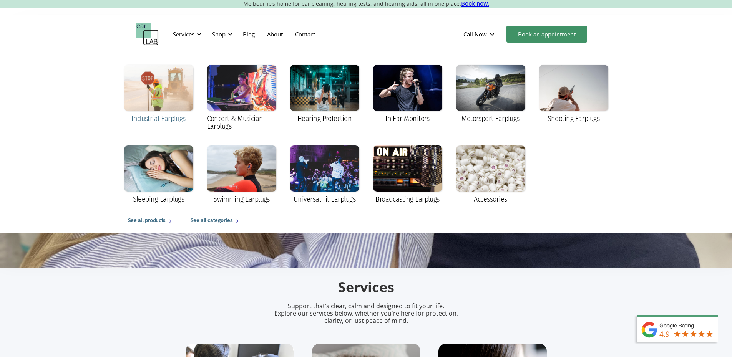 This screenshot has height=357, width=732. What do you see at coordinates (574, 119) in the screenshot?
I see `div: Shooting Earplugs` at bounding box center [574, 119].